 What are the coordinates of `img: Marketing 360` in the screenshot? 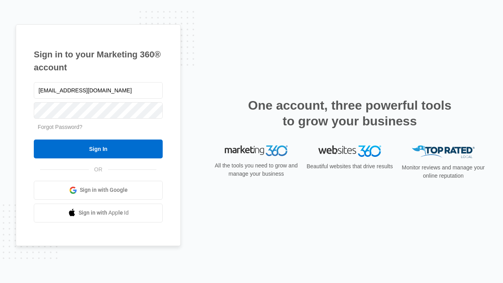 It's located at (256, 151).